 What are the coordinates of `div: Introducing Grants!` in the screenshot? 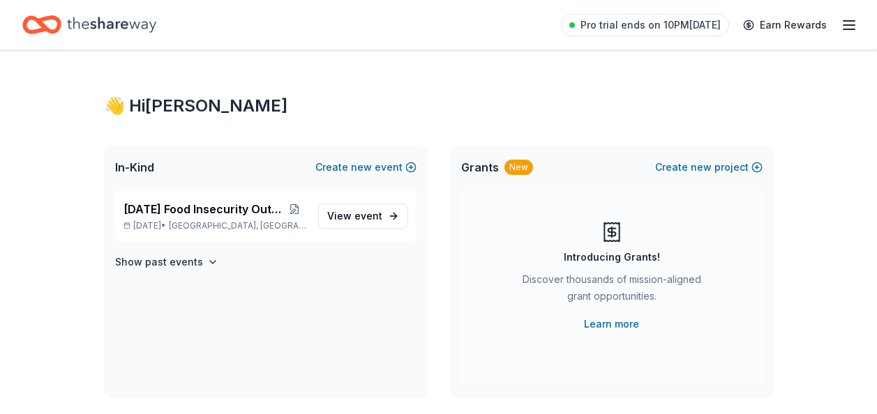 It's located at (612, 257).